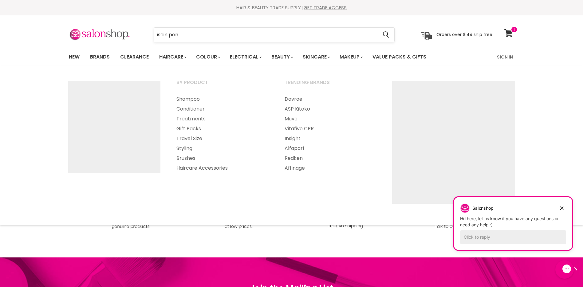  Describe the element at coordinates (222, 109) in the screenshot. I see `a: Conditioner` at that location.